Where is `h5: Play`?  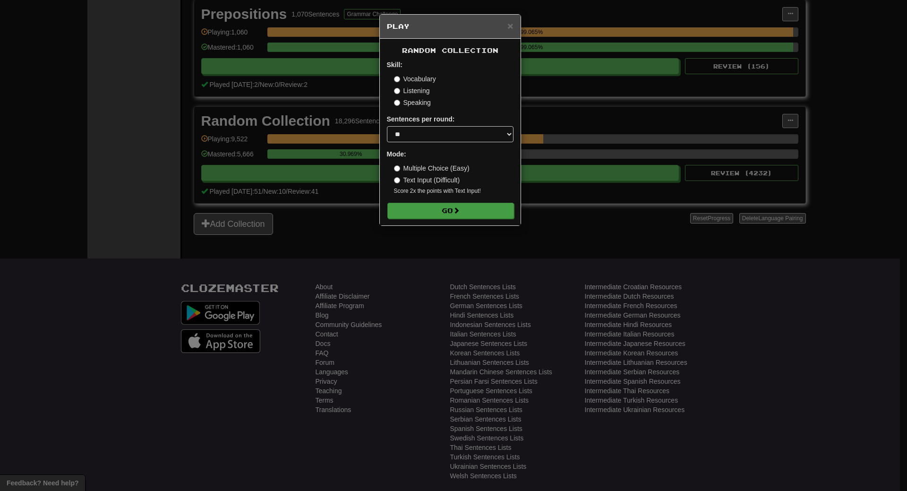 h5: Play is located at coordinates (450, 26).